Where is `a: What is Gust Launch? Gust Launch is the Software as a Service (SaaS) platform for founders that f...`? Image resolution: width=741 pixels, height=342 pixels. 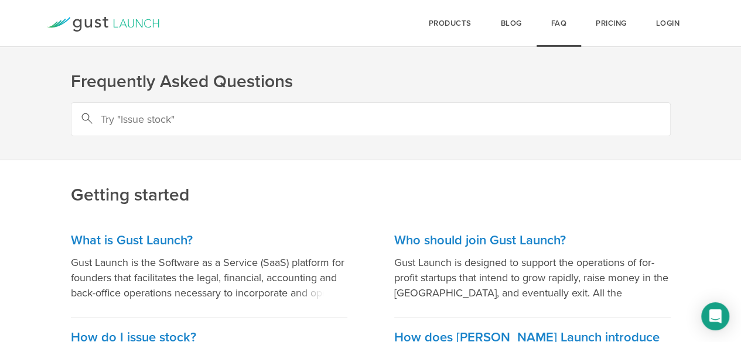
a: What is Gust Launch? Gust Launch is the Software as a Service (SaaS) platform for founders that f... is located at coordinates (209, 269).